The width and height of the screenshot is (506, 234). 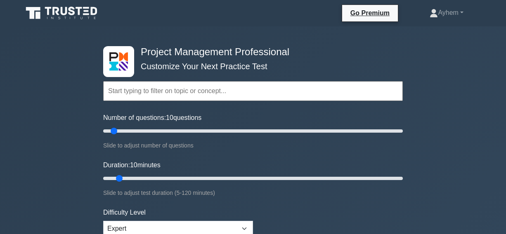 What do you see at coordinates (447, 13) in the screenshot?
I see `a: Ayhem` at bounding box center [447, 13].